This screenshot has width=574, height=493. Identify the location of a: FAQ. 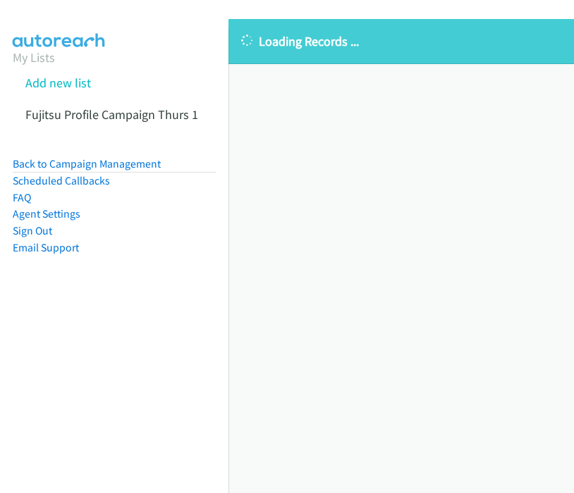
(22, 197).